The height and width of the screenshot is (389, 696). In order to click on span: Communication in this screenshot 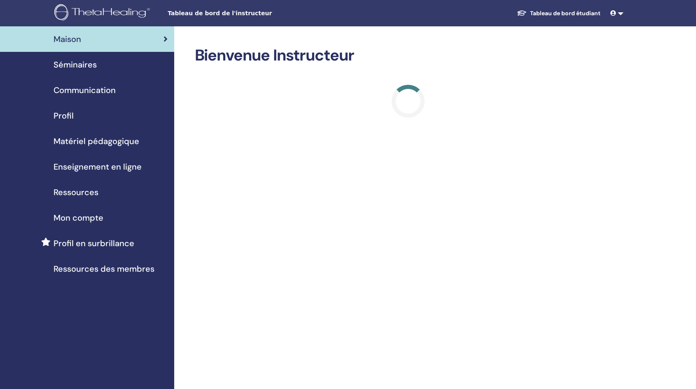, I will do `click(84, 90)`.